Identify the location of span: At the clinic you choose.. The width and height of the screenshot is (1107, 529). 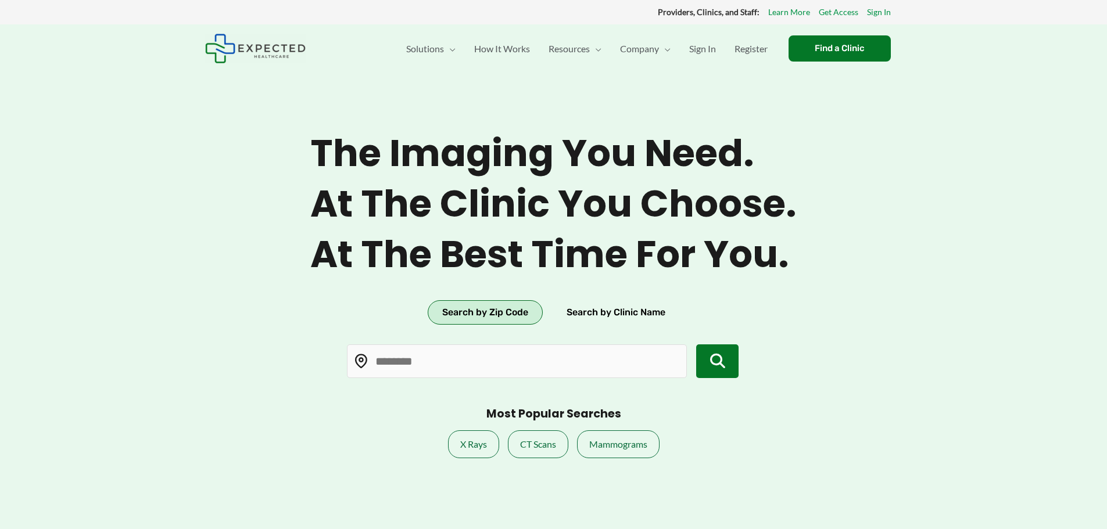
(553, 204).